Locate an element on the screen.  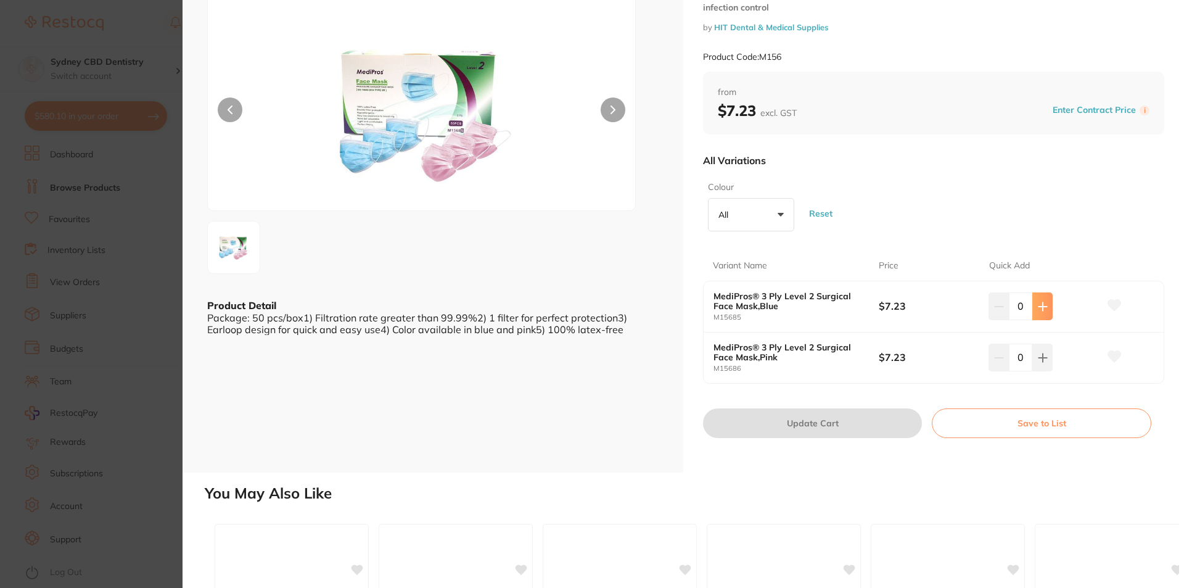
small: Product Code: M156 is located at coordinates (742, 57).